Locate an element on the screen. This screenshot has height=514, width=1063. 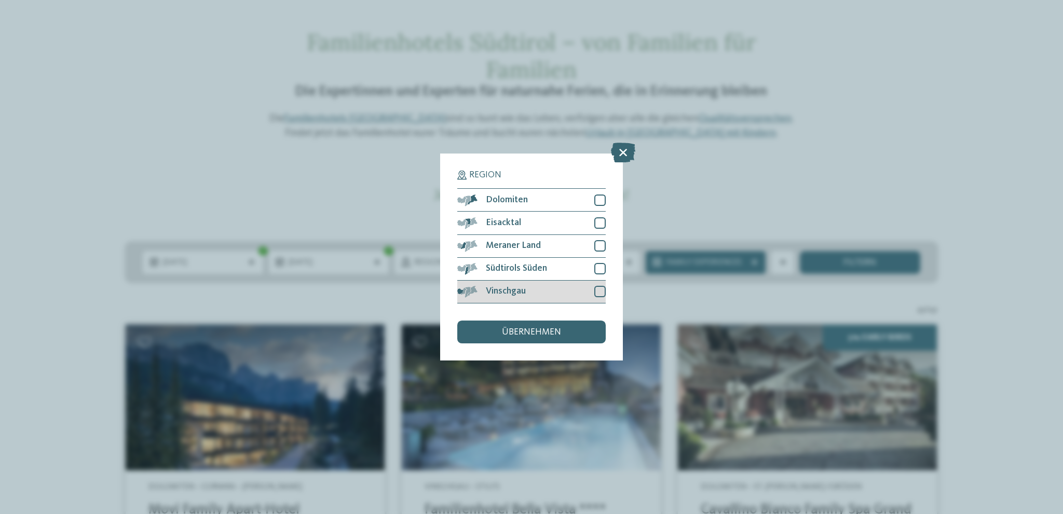
span: Dolomiten is located at coordinates (506, 200).